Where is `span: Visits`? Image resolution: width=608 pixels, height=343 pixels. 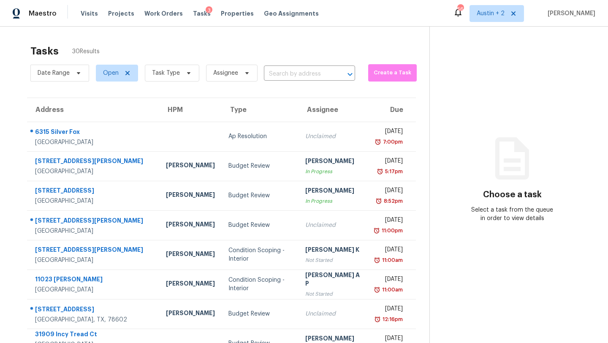 span: Visits is located at coordinates (89, 14).